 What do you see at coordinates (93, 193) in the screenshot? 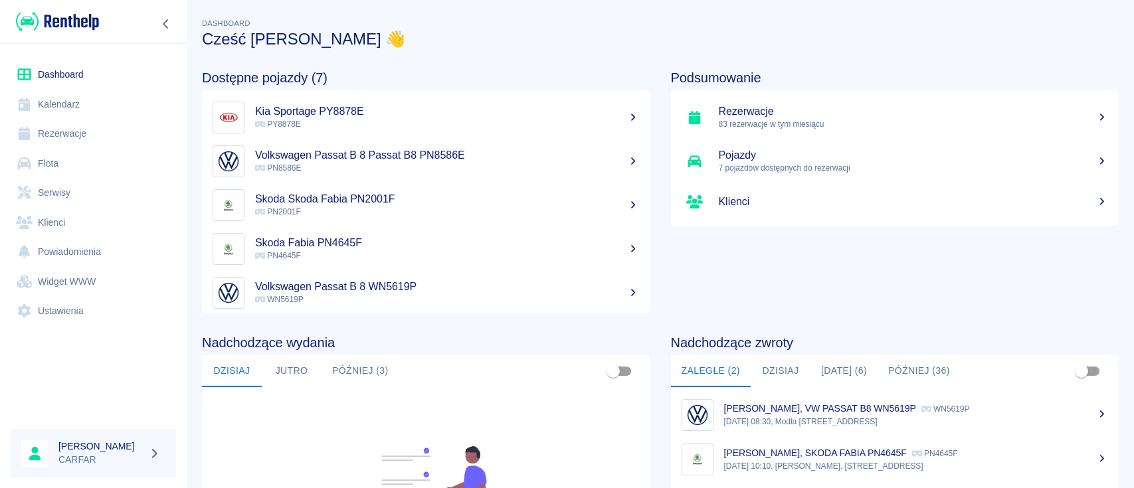
I see `a: Serwisy` at bounding box center [93, 193].